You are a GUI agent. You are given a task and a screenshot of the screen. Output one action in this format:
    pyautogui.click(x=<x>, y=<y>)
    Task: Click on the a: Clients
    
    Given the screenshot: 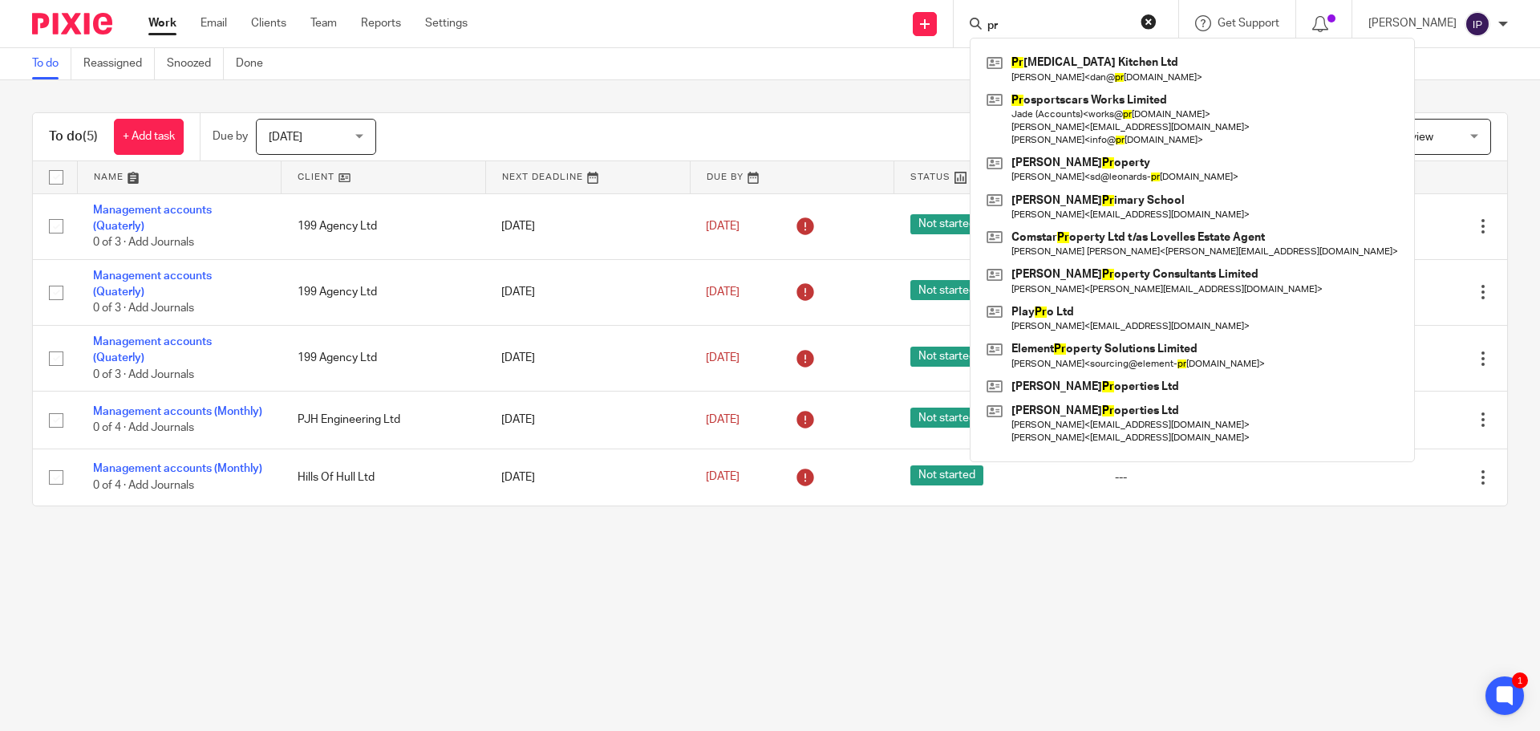 What is the action you would take?
    pyautogui.click(x=269, y=23)
    